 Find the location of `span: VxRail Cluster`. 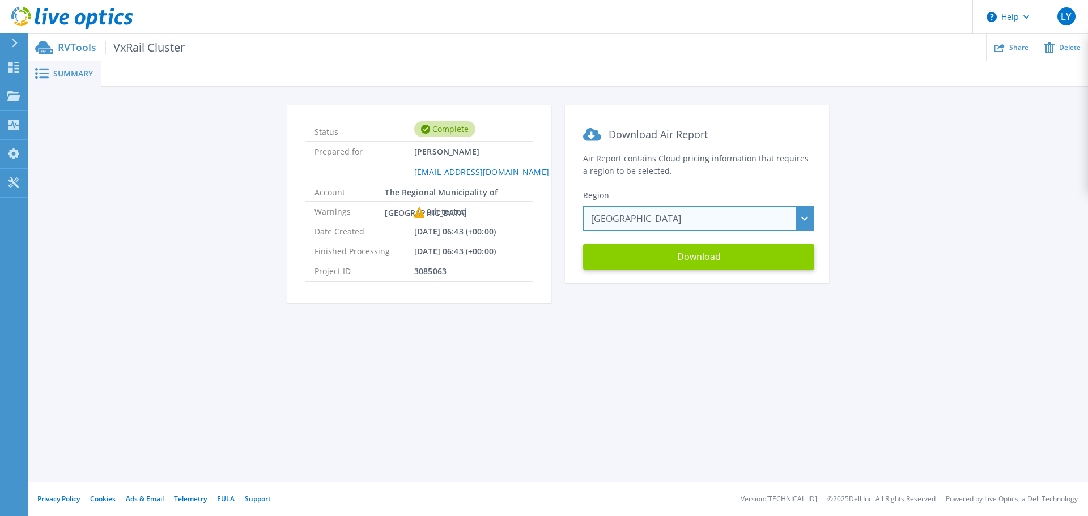

span: VxRail Cluster is located at coordinates (145, 47).